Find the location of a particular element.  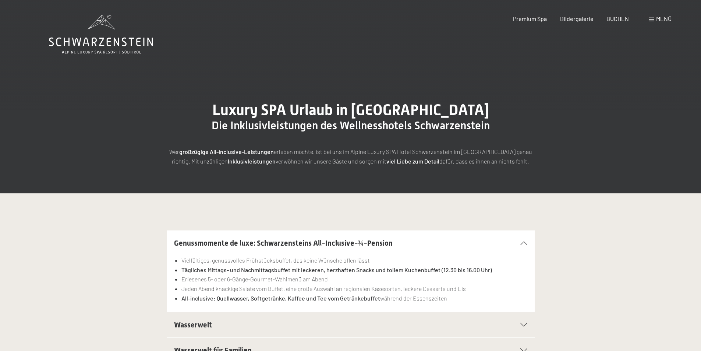

span: BUCHEN is located at coordinates (618, 18).